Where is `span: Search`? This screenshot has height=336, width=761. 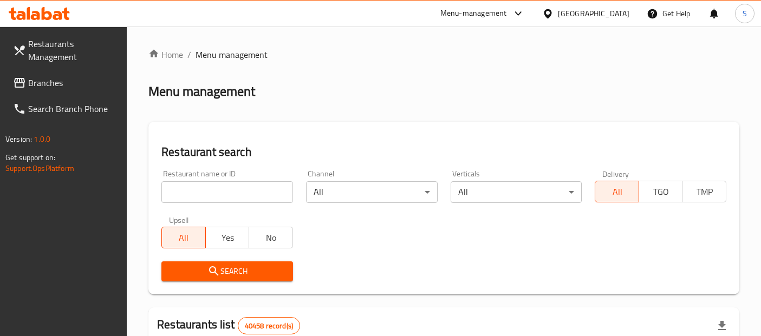 span: Search is located at coordinates (227, 271).